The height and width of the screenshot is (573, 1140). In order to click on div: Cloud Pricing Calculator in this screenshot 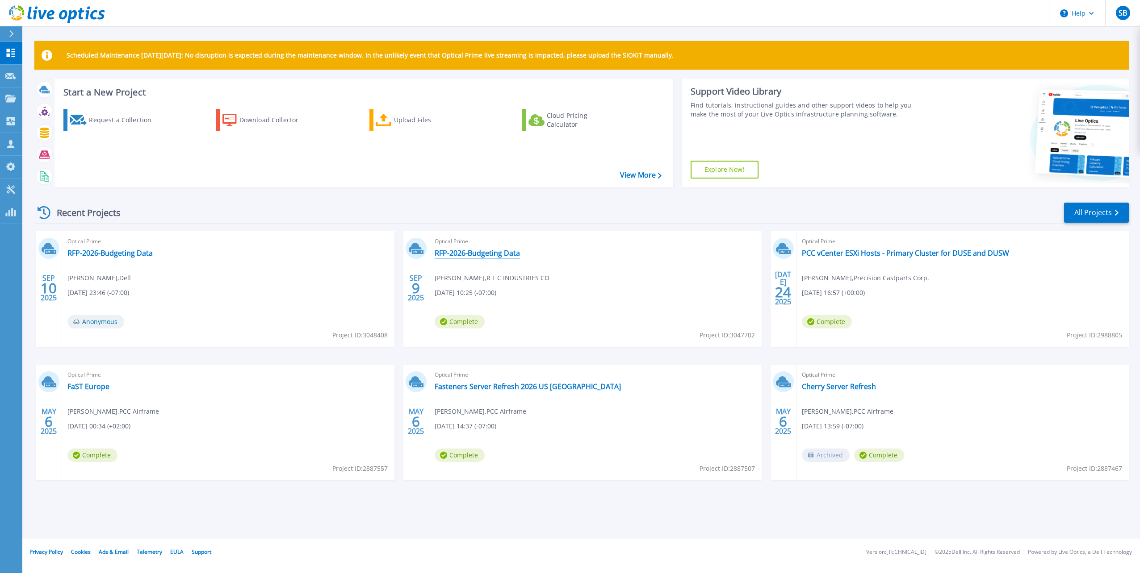, I will do `click(582, 120)`.